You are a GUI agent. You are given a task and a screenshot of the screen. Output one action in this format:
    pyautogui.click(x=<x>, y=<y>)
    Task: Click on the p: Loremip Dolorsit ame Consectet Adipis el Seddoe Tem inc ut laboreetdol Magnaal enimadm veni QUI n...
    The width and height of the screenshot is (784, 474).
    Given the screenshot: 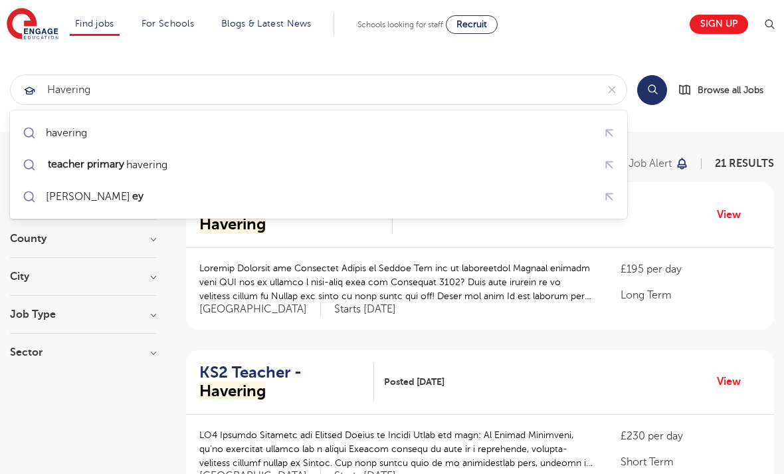 What is the action you would take?
    pyautogui.click(x=397, y=282)
    